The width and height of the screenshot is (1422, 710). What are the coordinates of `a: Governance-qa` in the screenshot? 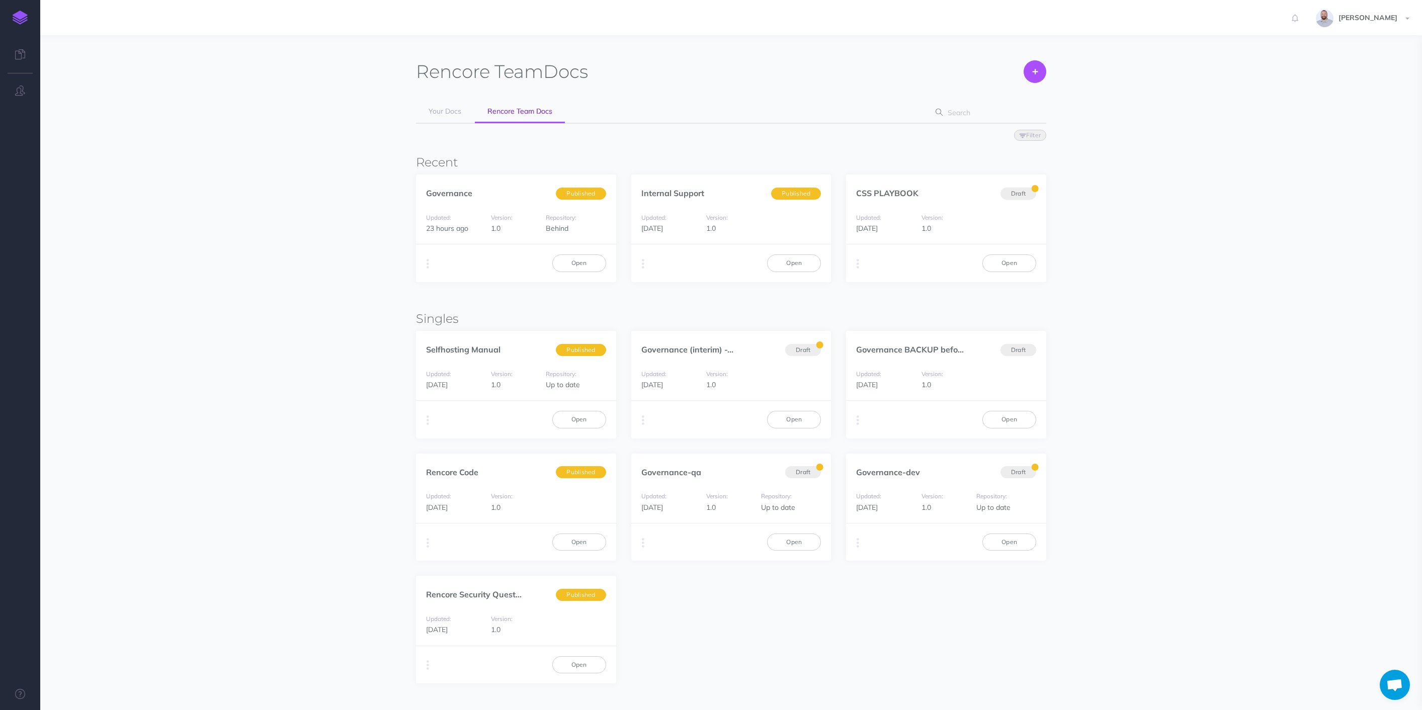 It's located at (671, 472).